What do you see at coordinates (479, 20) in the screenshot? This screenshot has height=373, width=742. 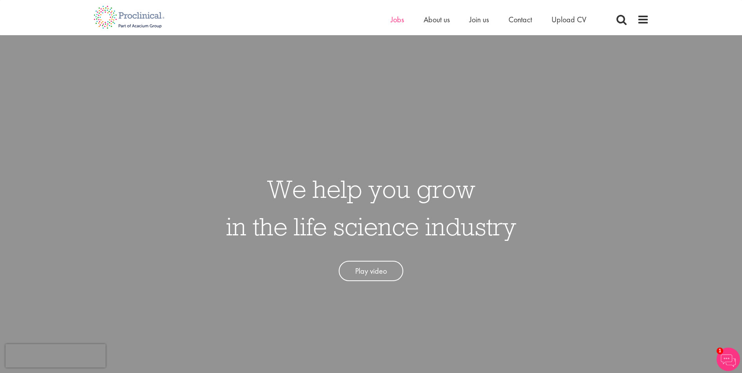 I see `span: Join us` at bounding box center [479, 20].